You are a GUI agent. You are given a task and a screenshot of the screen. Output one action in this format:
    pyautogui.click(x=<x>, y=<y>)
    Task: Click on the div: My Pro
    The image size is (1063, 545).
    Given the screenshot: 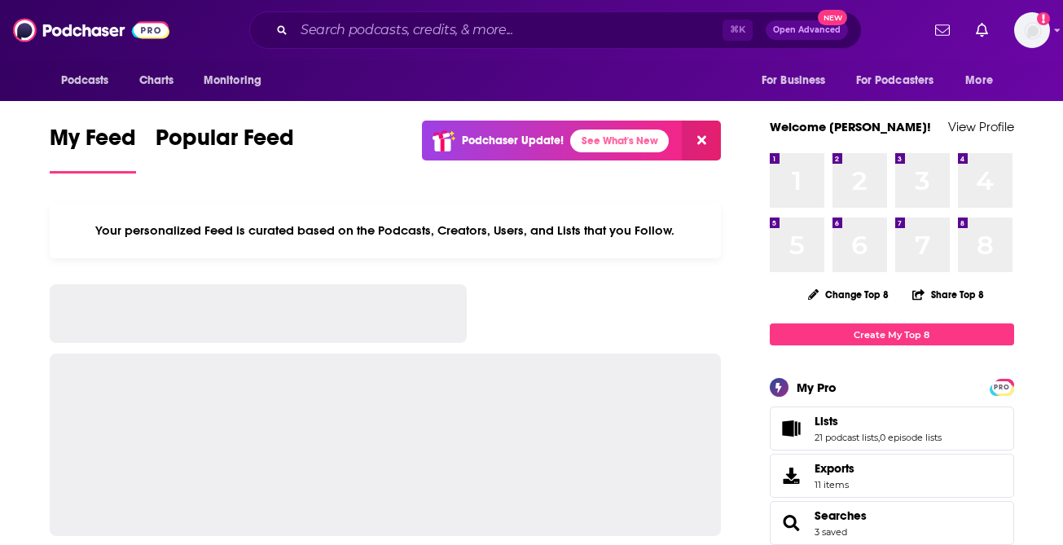 What is the action you would take?
    pyautogui.click(x=816, y=387)
    